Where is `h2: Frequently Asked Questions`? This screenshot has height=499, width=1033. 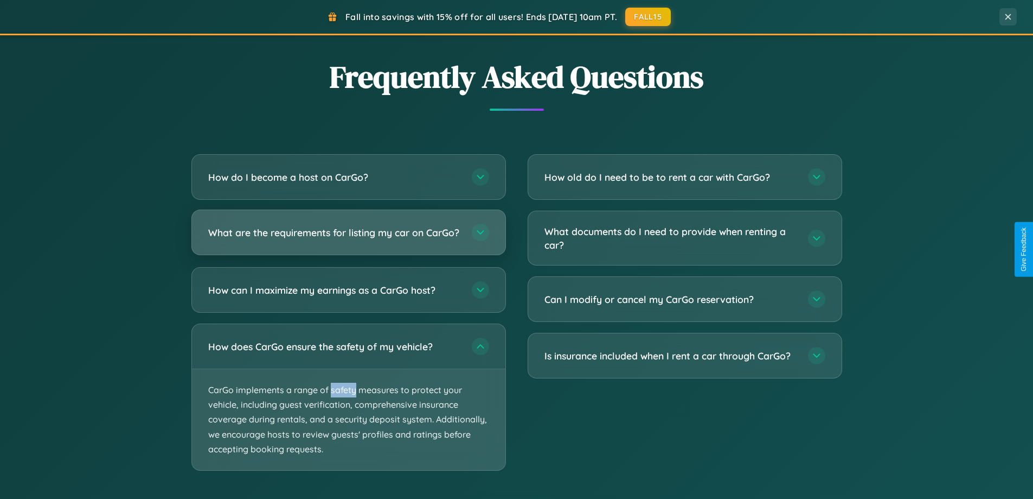
h2: Frequently Asked Questions is located at coordinates (517, 76).